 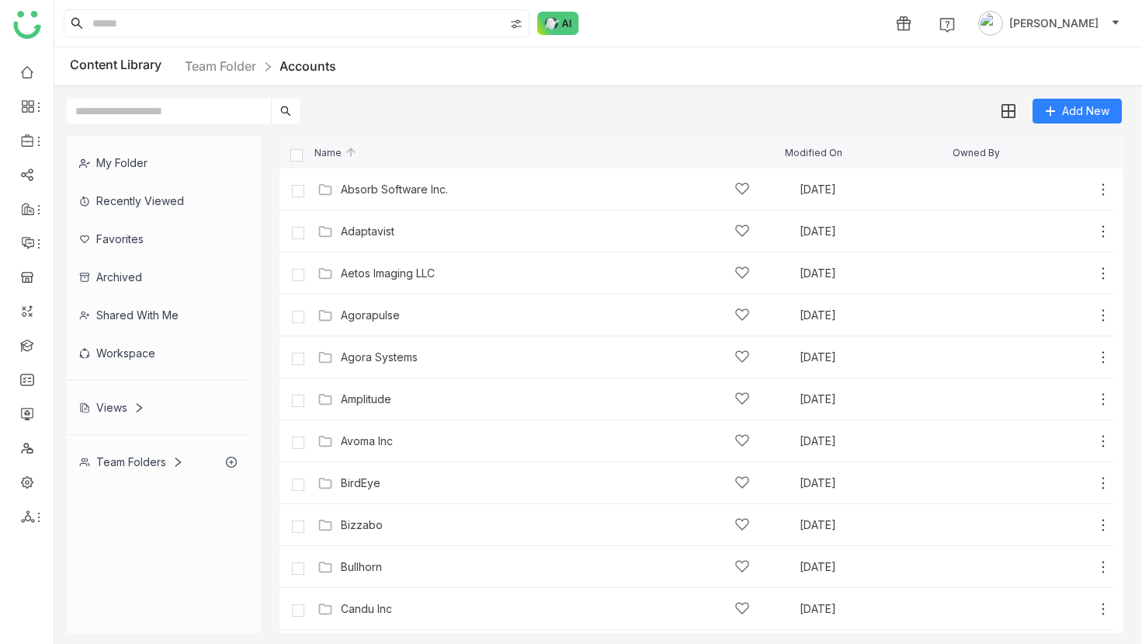 I want to click on img: help.svg, so click(x=948, y=25).